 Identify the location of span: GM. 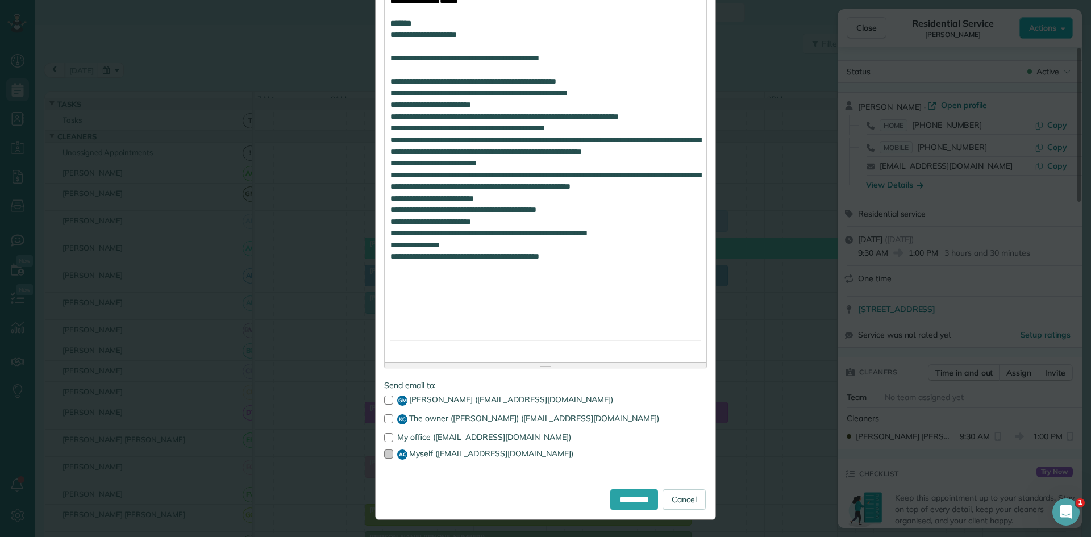
(402, 401).